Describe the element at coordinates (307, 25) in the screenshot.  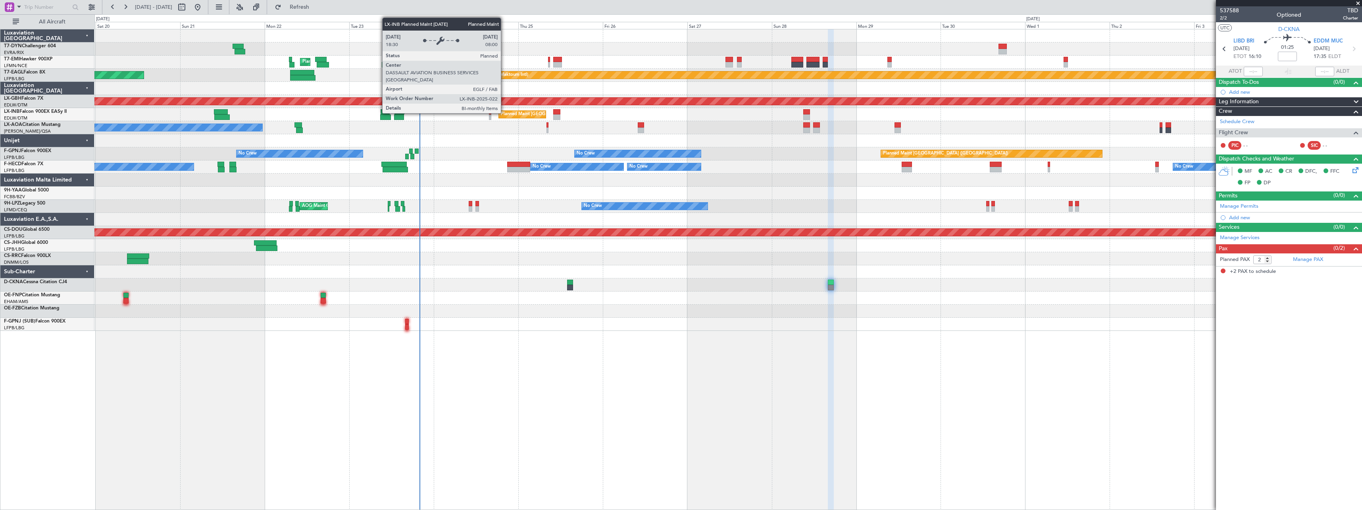
I see `div: Mon 22` at that location.